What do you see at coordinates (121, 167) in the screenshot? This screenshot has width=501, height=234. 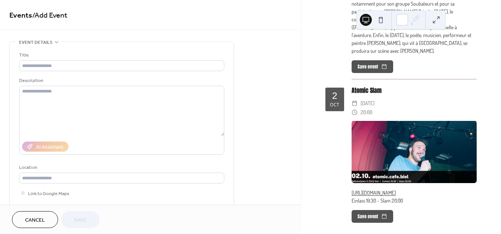 I see `div: Location` at bounding box center [121, 167].